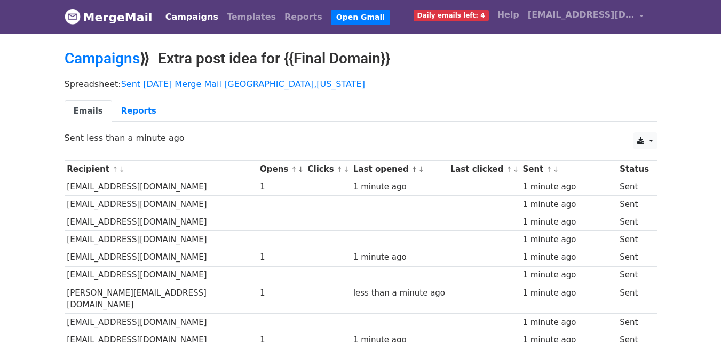 The width and height of the screenshot is (721, 342). What do you see at coordinates (451, 15) in the screenshot?
I see `span: Daily emails left: 4` at bounding box center [451, 15].